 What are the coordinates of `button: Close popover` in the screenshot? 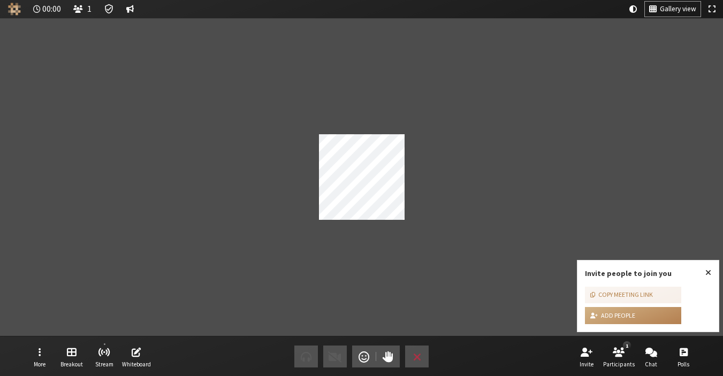 It's located at (708, 273).